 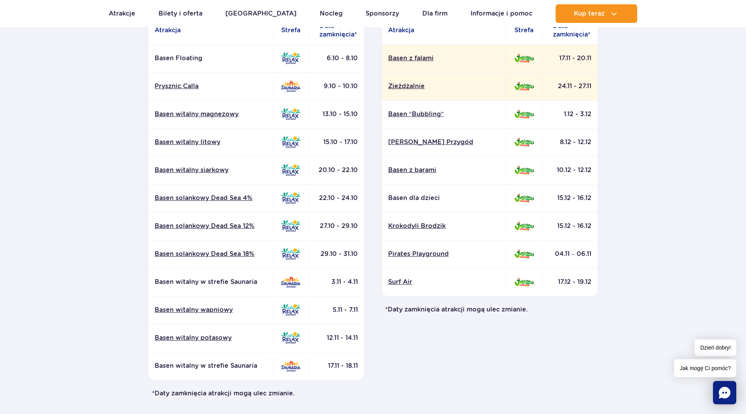 I want to click on span: Dzień dobry!, so click(x=715, y=348).